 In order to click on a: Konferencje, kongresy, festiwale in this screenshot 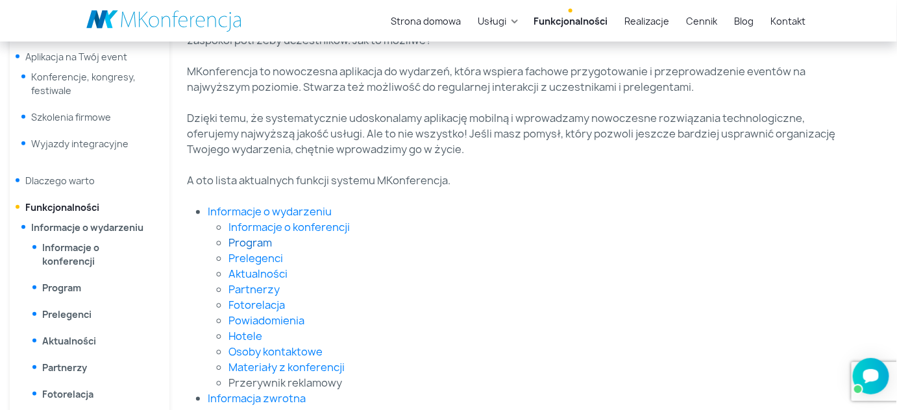, I will do `click(83, 84)`.